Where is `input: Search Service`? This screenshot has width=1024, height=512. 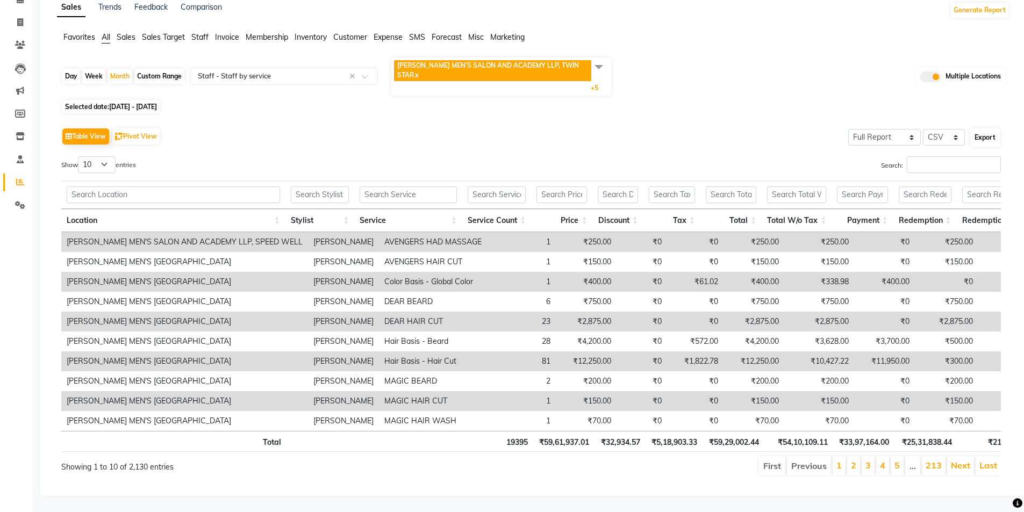 input: Search Service is located at coordinates (408, 195).